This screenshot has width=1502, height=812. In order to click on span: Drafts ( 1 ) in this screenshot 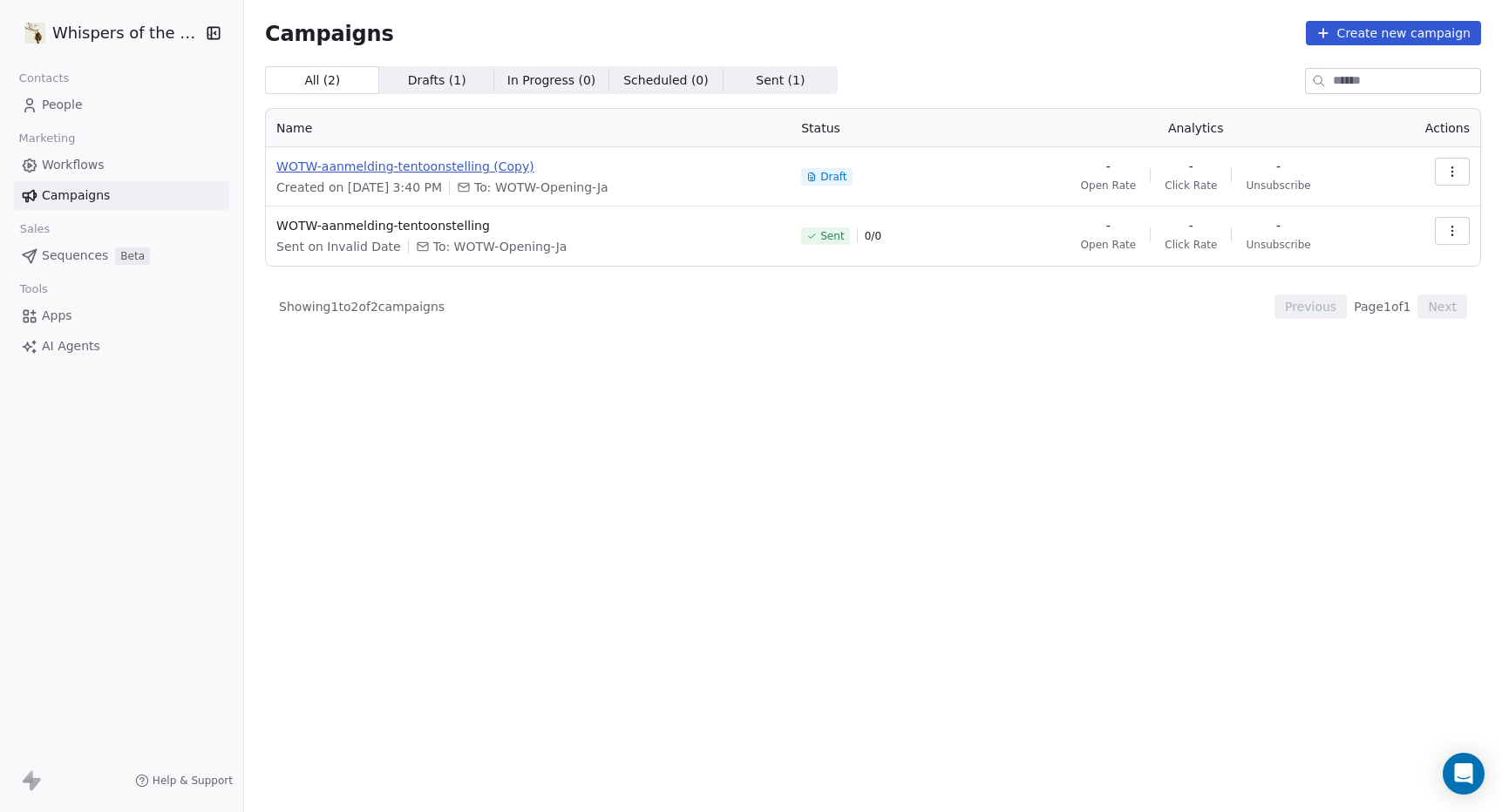, I will do `click(437, 80)`.